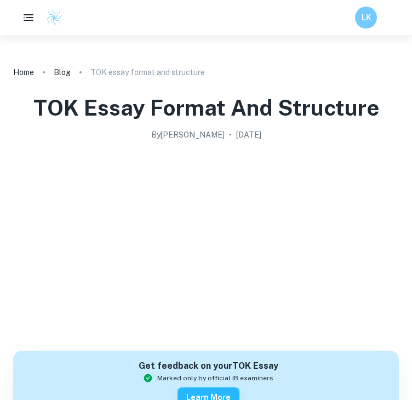  Describe the element at coordinates (147, 72) in the screenshot. I see `p: TOK essay format and structure` at that location.